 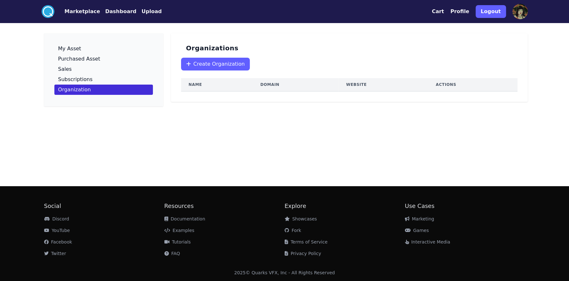 I want to click on a: Documentation, so click(x=185, y=218).